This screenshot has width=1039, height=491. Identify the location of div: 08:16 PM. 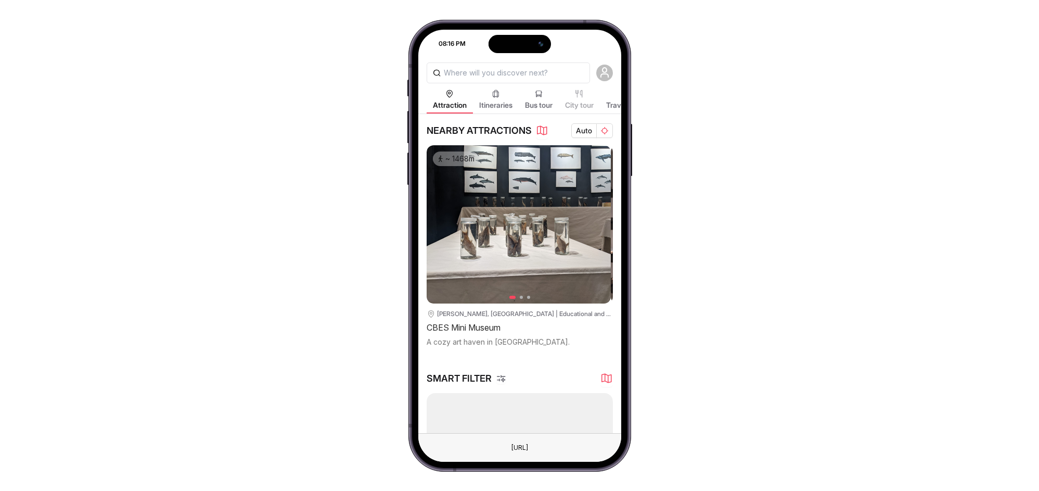
(445, 44).